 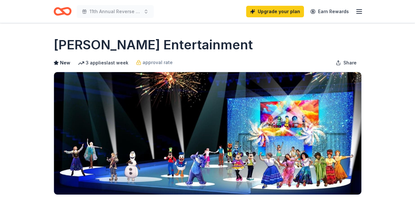 I want to click on a: approval rate, so click(x=154, y=63).